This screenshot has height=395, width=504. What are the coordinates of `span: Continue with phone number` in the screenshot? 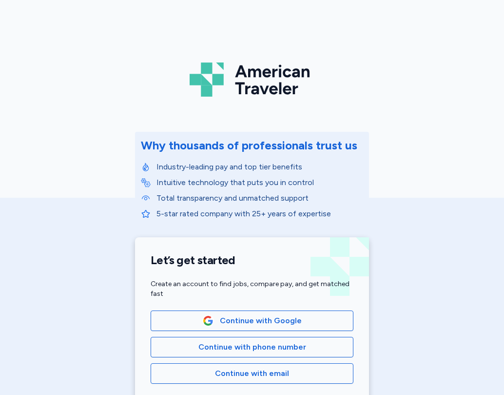 It's located at (252, 347).